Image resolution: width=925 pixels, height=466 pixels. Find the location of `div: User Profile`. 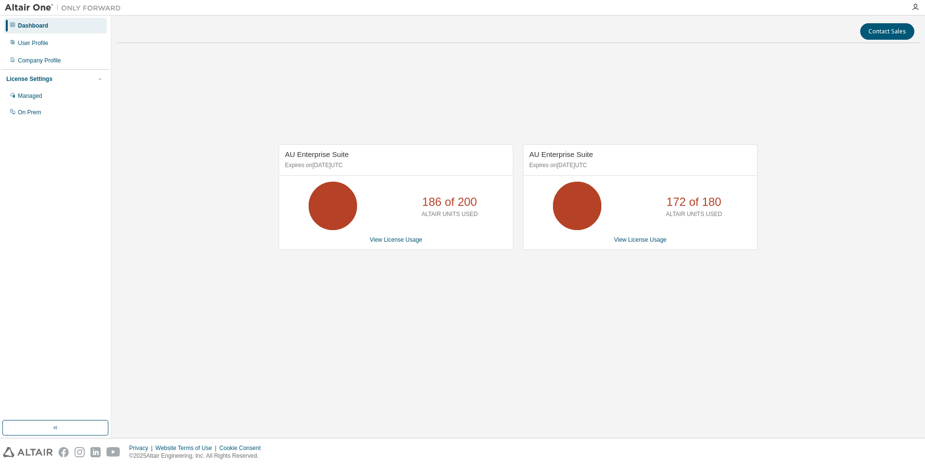

div: User Profile is located at coordinates (33, 43).